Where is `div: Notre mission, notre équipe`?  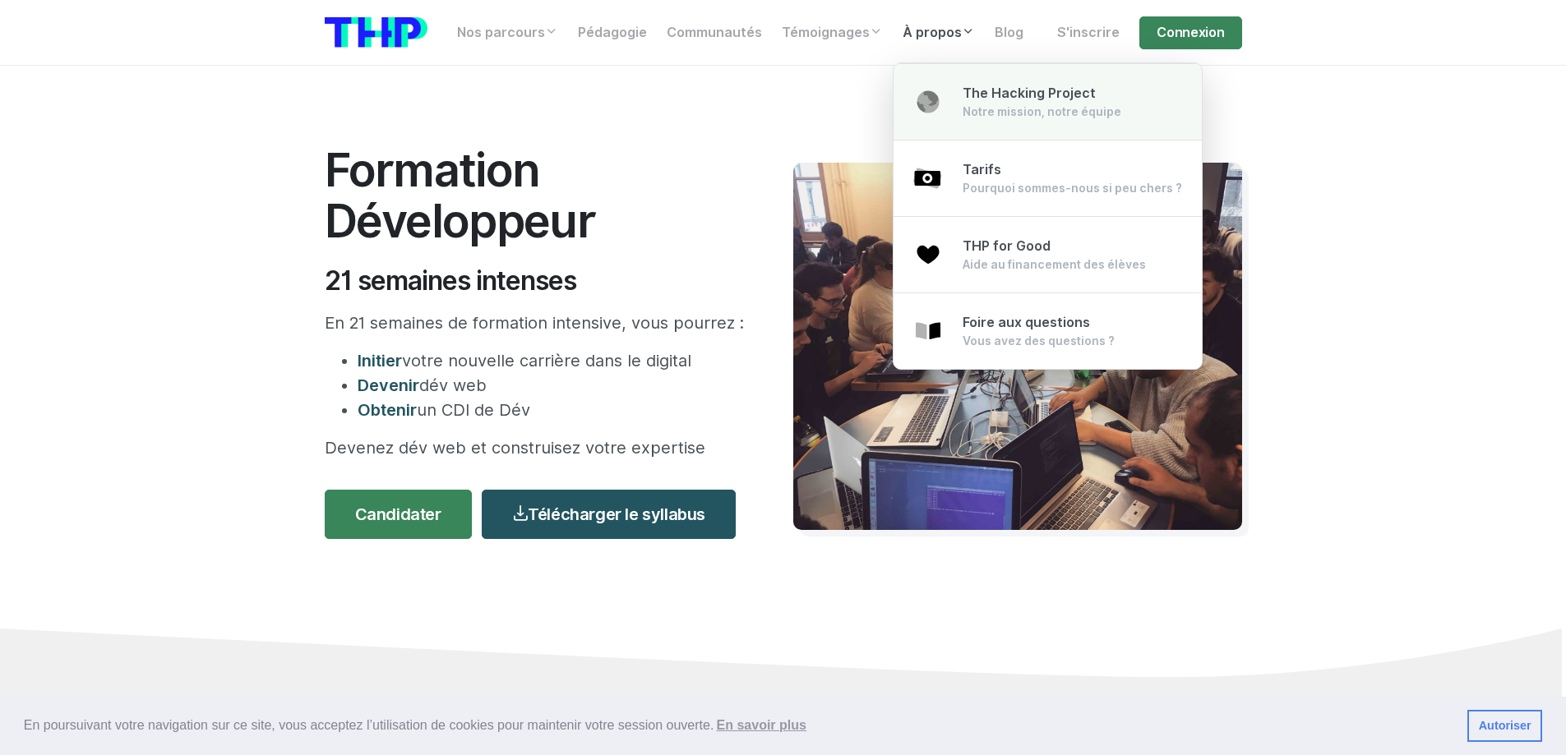 div: Notre mission, notre équipe is located at coordinates (1041, 112).